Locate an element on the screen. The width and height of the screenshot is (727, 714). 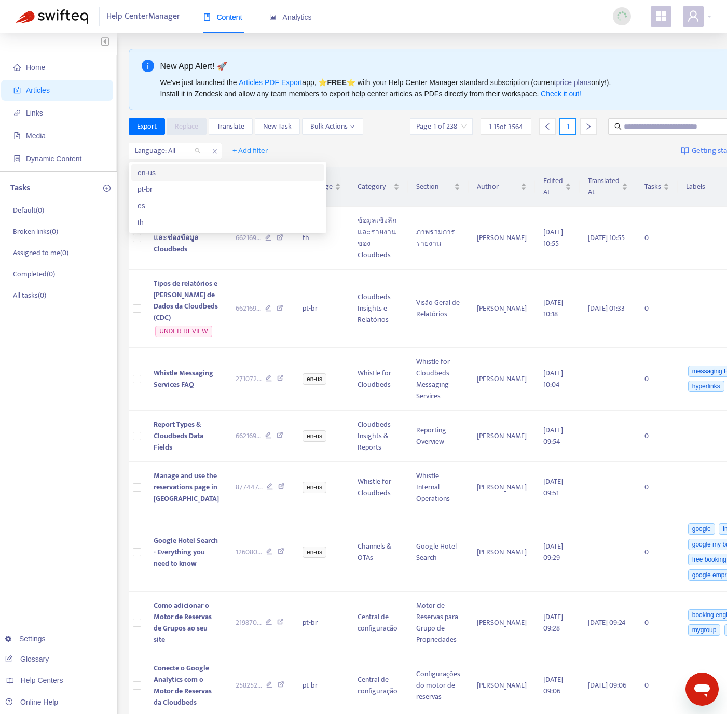
span: area-chart is located at coordinates (273, 17).